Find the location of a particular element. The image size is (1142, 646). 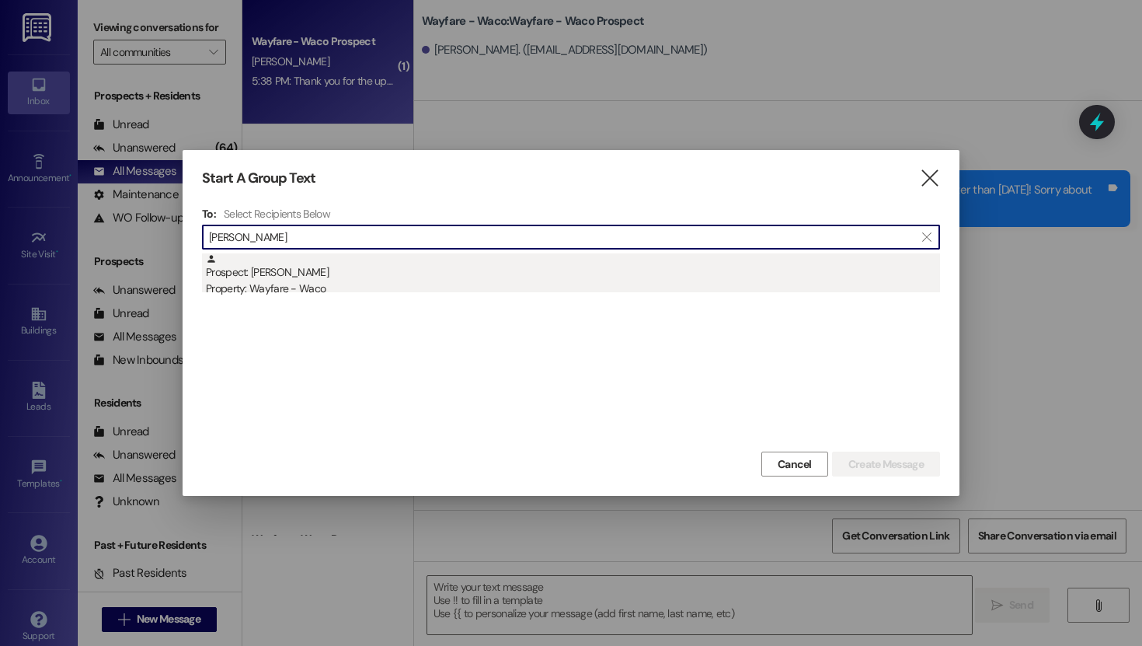

h4: Select Recipients Below is located at coordinates (277, 214).